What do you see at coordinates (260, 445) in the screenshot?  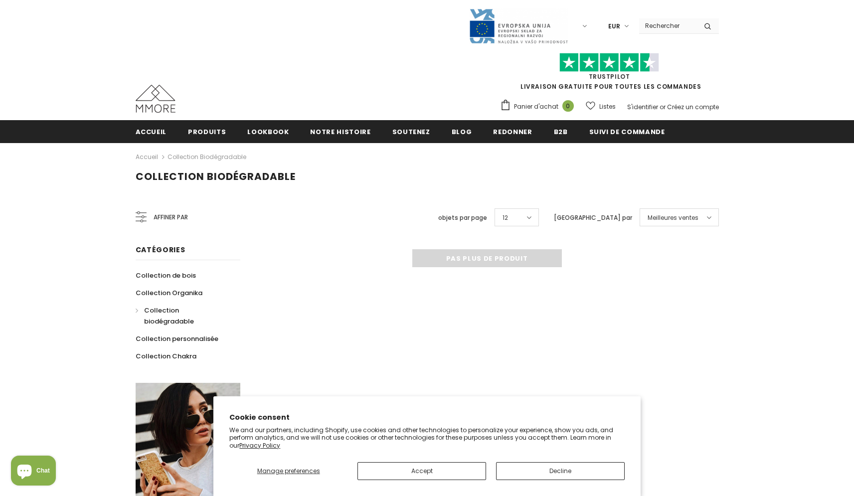 I see `a: Privacy Policy` at bounding box center [260, 445].